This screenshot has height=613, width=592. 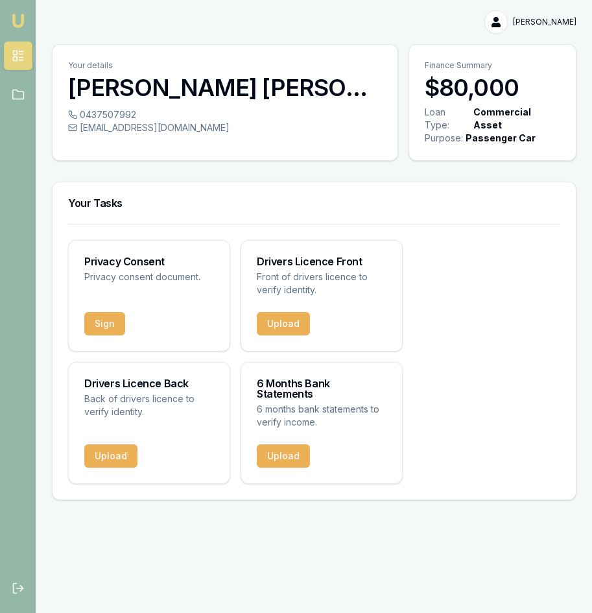 I want to click on p: Privacy consent document., so click(x=149, y=277).